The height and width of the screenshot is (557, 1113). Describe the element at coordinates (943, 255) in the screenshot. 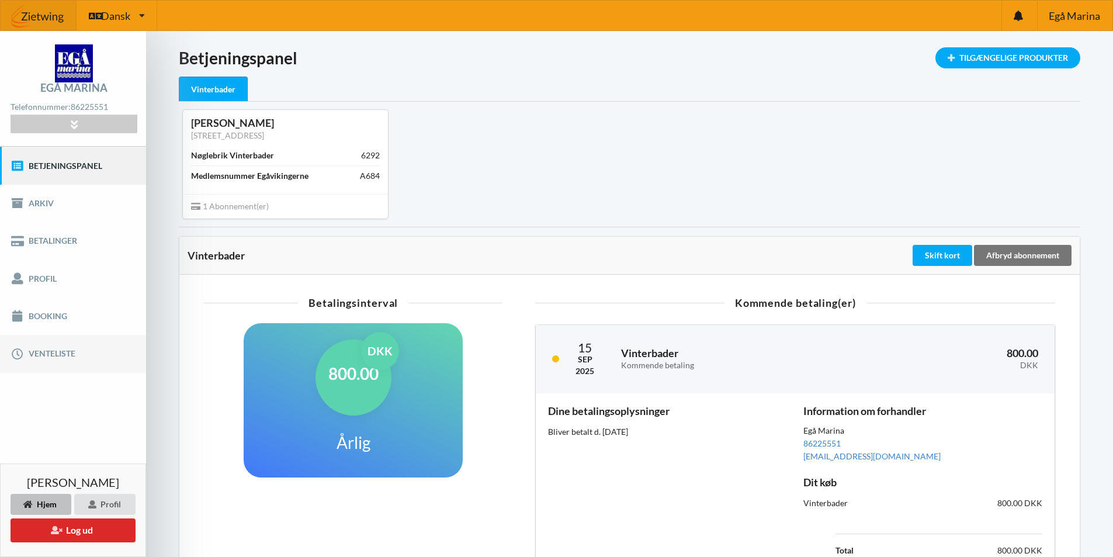

I see `div: Skift kort` at that location.